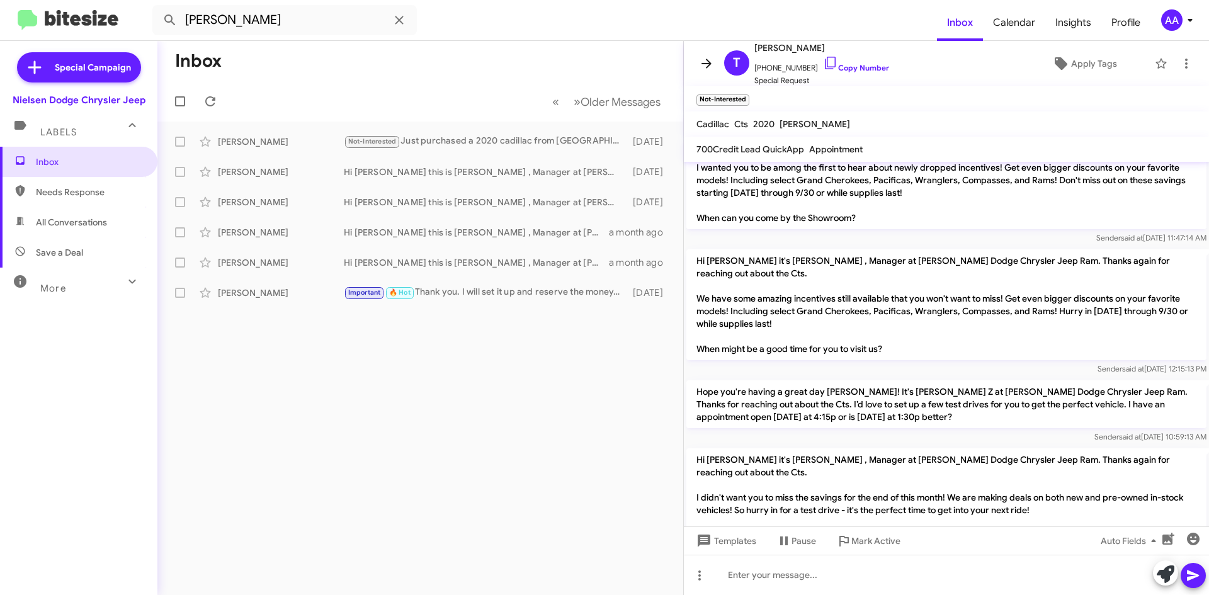 Image resolution: width=1209 pixels, height=595 pixels. Describe the element at coordinates (1131, 541) in the screenshot. I see `button: Auto Fields` at that location.